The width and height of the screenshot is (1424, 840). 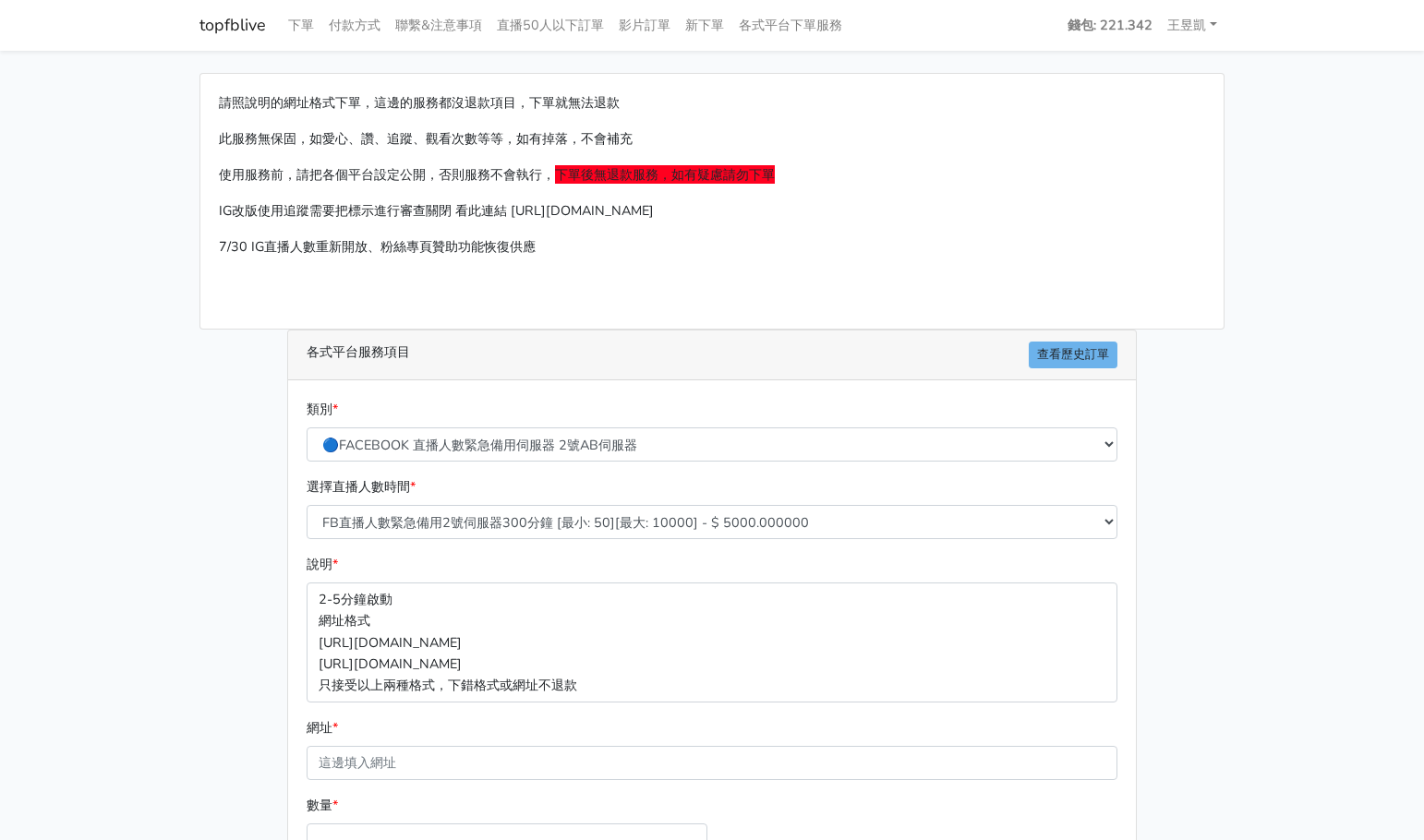 I want to click on p: 請照說明的網址格式下單，這邊的服務都沒退款項目，下單就無法退款, so click(x=712, y=102).